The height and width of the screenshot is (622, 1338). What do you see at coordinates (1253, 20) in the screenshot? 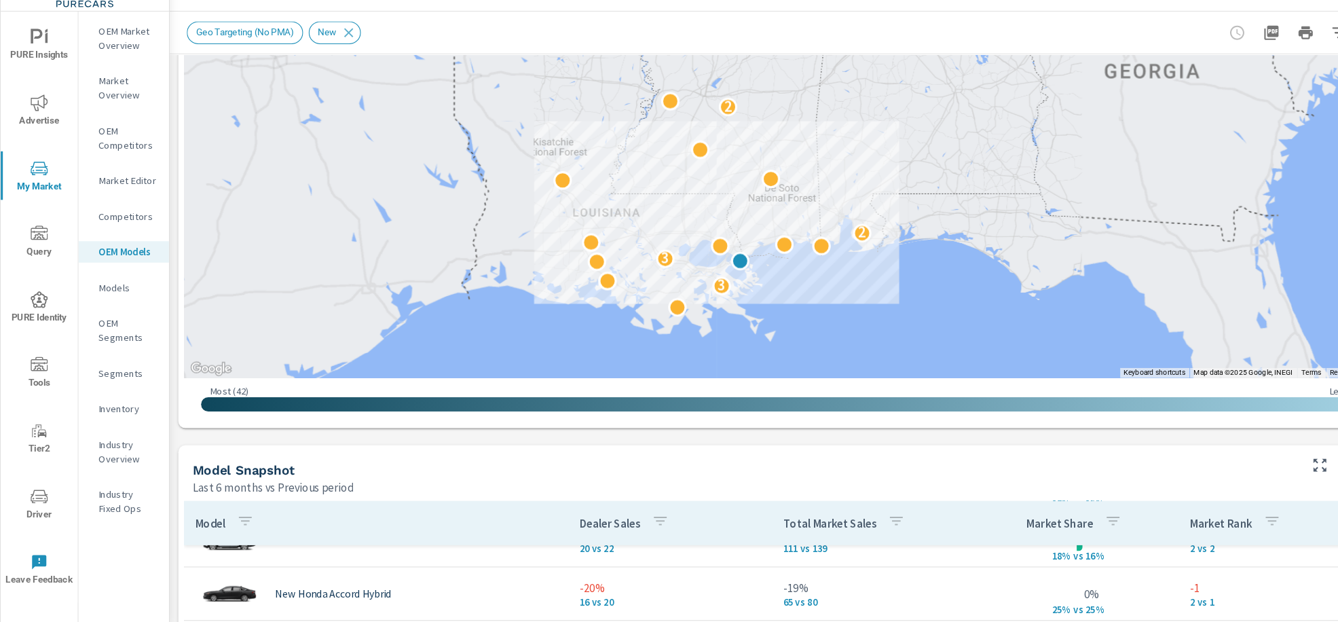
I see `p: Honda of Slidell` at bounding box center [1253, 20].